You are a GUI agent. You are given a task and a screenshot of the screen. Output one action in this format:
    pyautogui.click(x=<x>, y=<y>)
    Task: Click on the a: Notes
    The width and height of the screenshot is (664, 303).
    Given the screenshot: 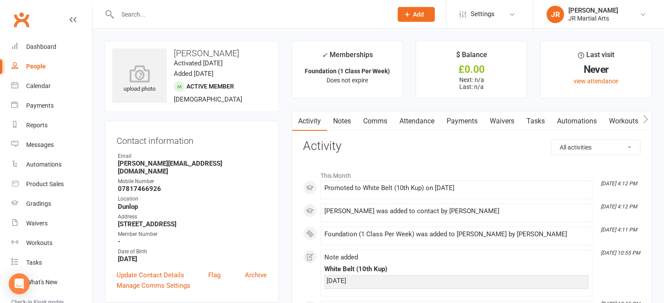 What is the action you would take?
    pyautogui.click(x=342, y=121)
    